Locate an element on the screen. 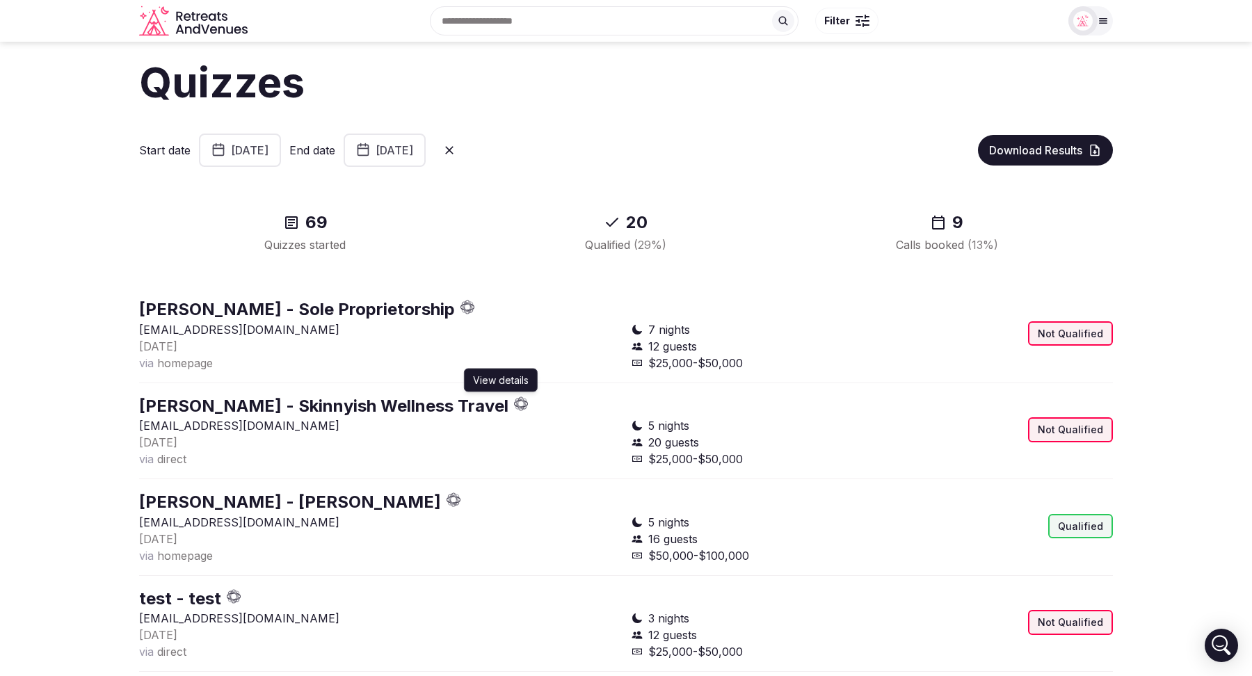 The image size is (1252, 676). button: Download Results is located at coordinates (1045, 150).